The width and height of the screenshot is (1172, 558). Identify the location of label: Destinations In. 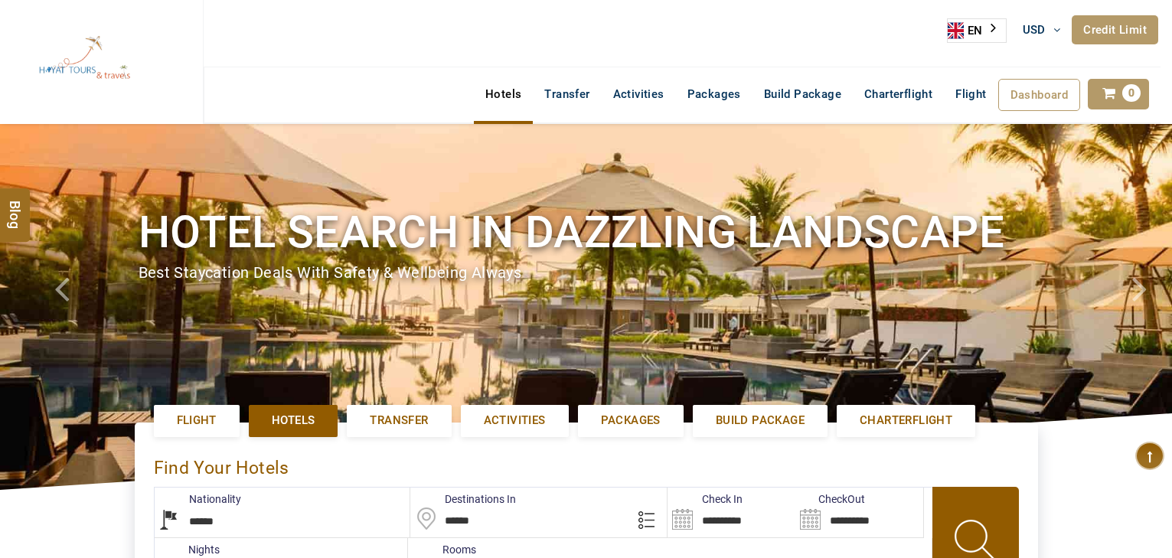
(463, 499).